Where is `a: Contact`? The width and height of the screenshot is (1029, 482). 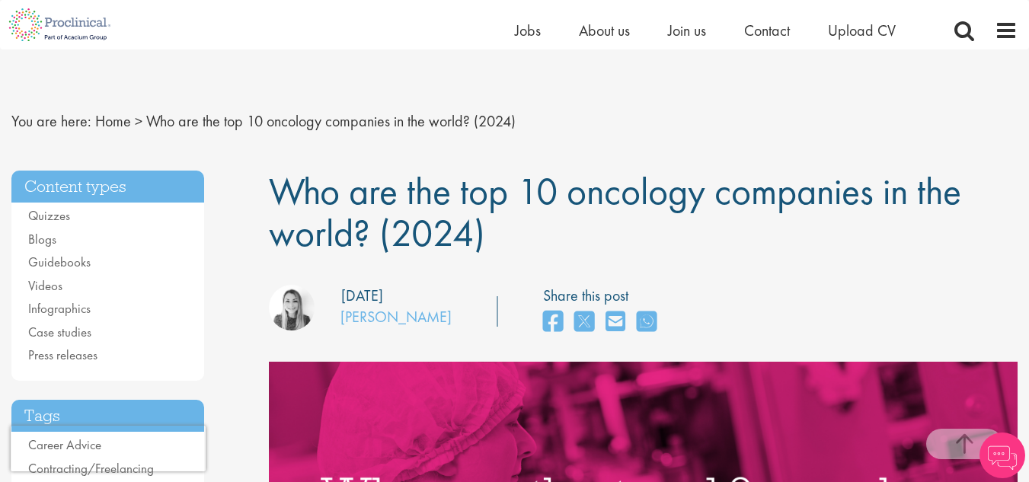
a: Contact is located at coordinates (767, 30).